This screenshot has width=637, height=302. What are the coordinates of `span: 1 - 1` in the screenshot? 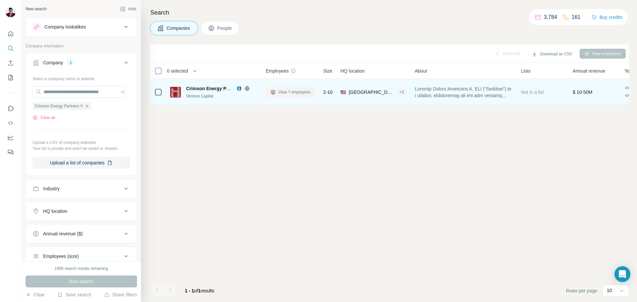 It's located at (190, 291).